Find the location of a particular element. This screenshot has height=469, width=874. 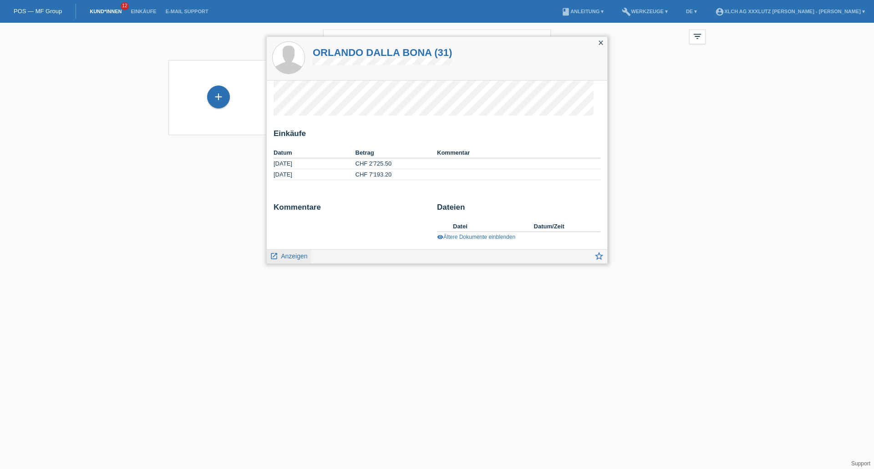

i: build is located at coordinates (626, 12).